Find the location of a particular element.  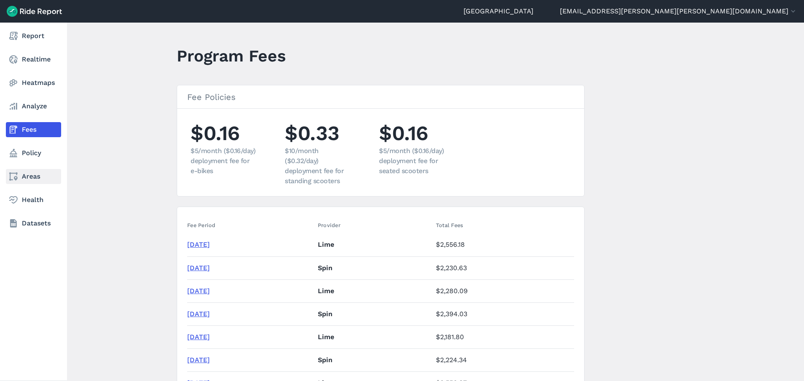

div: $5/month ($0.16/day) deployment fee for seated scooters is located at coordinates (412, 161).